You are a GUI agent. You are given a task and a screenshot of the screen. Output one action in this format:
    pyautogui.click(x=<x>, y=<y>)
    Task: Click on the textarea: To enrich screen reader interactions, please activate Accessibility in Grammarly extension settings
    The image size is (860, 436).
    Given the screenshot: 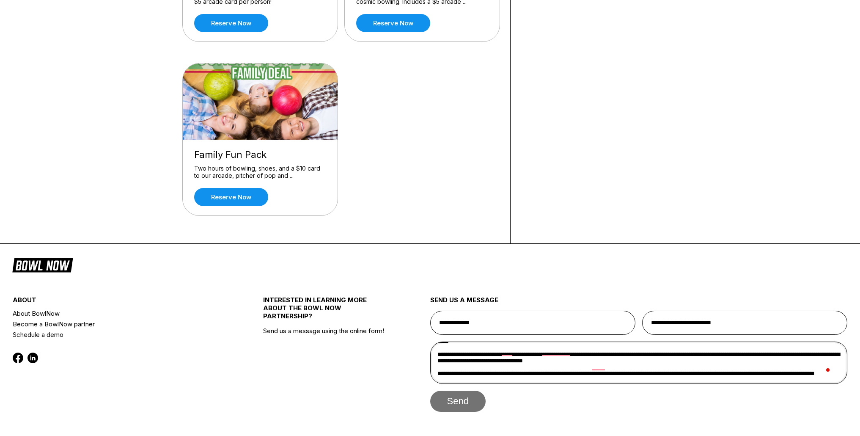 What is the action you would take?
    pyautogui.click(x=639, y=363)
    